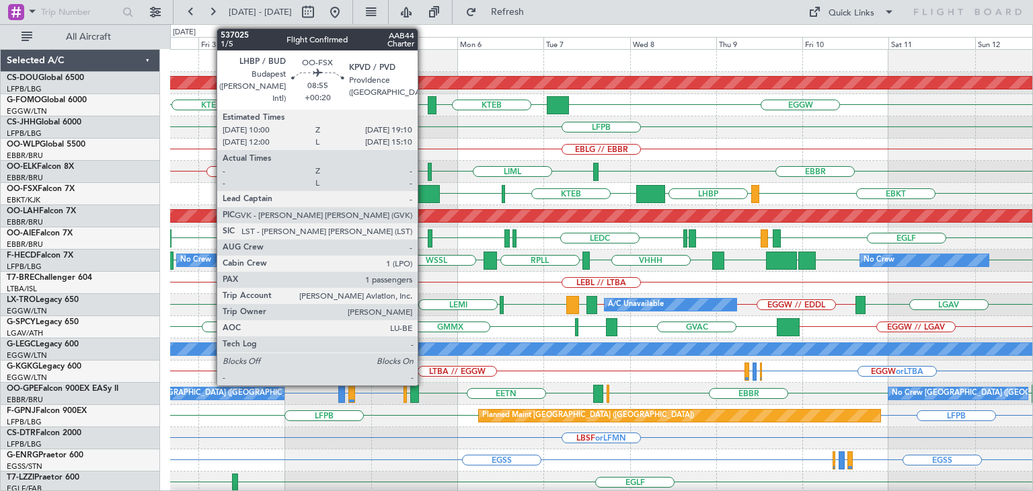 The width and height of the screenshot is (1033, 491). What do you see at coordinates (40, 167) in the screenshot?
I see `a: OO-ELKFalcon 8X` at bounding box center [40, 167].